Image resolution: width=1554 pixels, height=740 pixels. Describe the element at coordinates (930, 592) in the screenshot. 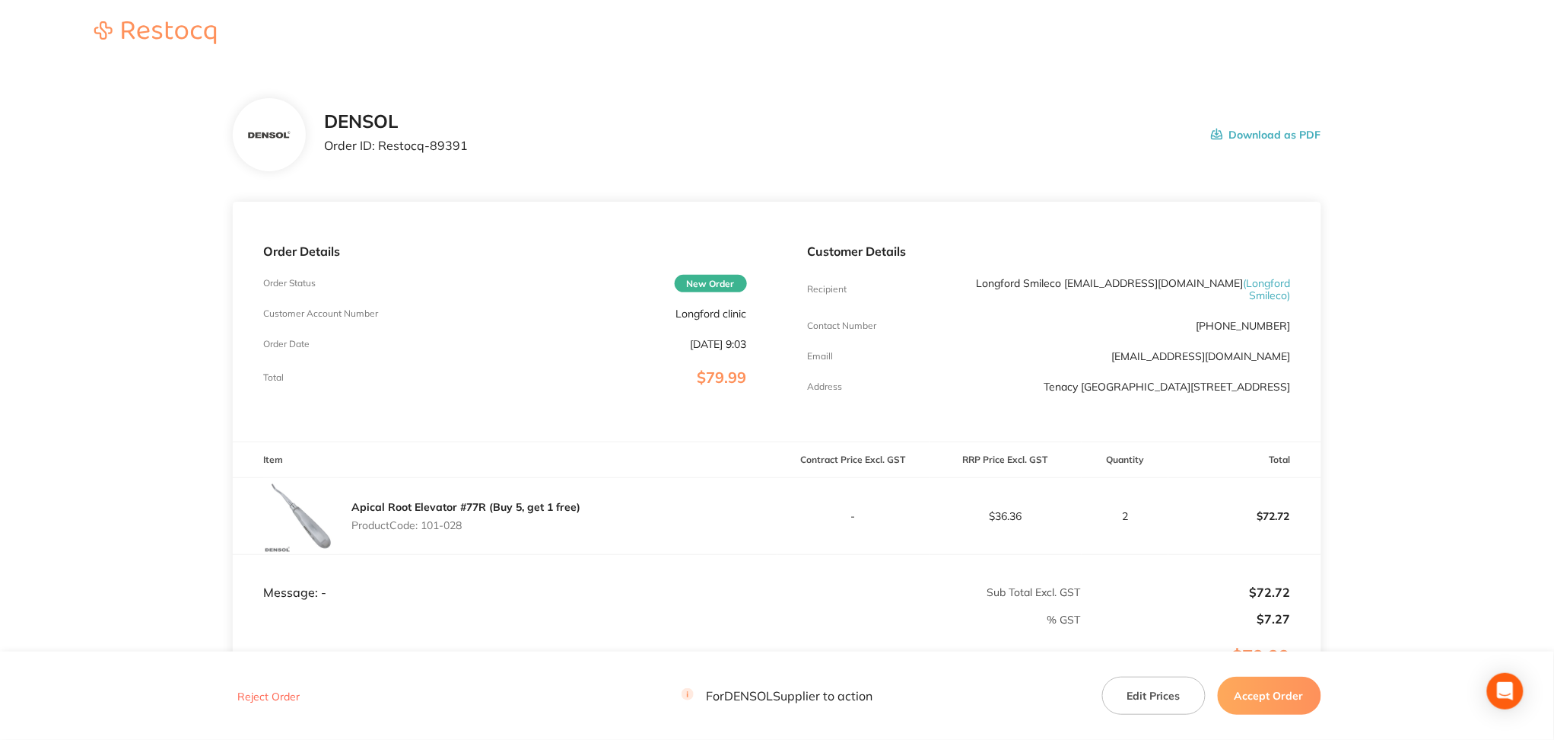

I see `p: Sub Total Excl. GST` at that location.